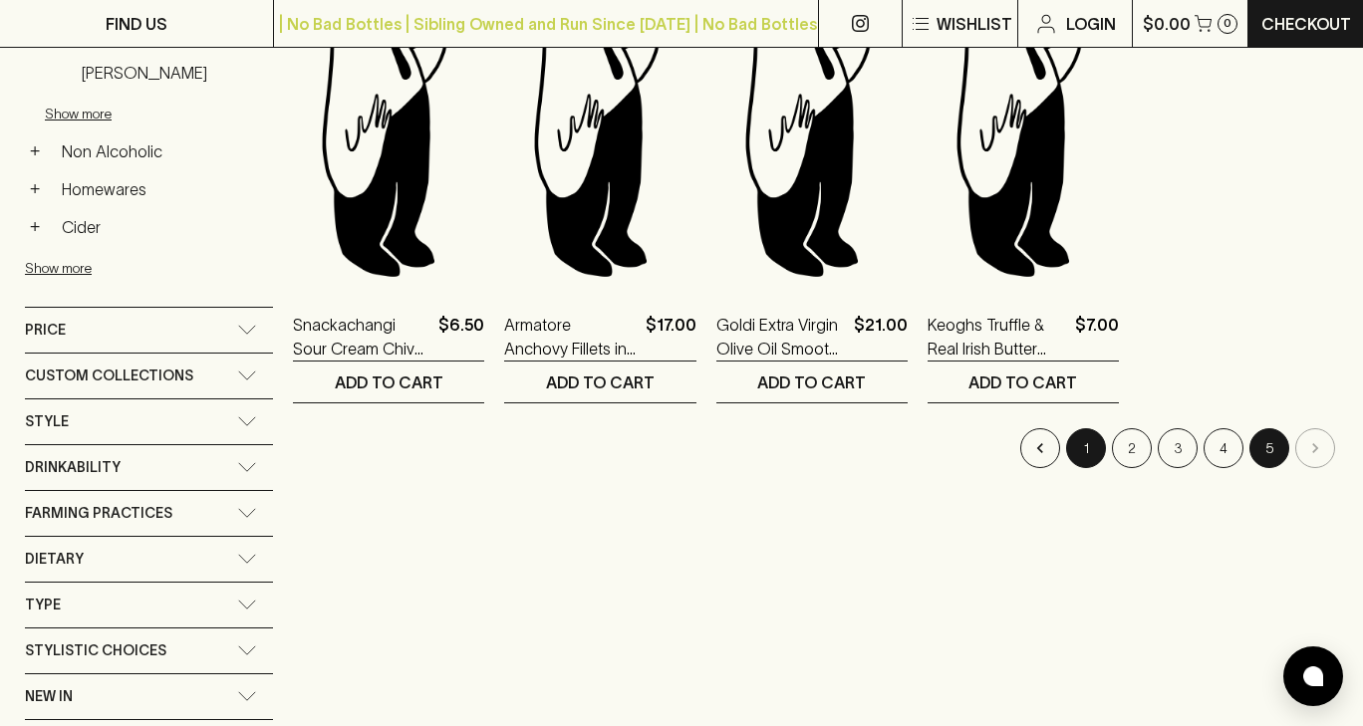 This screenshot has height=726, width=1363. Describe the element at coordinates (975, 24) in the screenshot. I see `p: Wishlist` at that location.